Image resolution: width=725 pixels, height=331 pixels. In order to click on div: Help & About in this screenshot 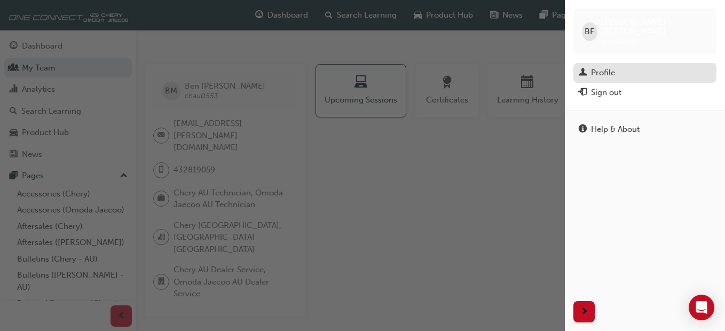, I will do `click(615, 129)`.